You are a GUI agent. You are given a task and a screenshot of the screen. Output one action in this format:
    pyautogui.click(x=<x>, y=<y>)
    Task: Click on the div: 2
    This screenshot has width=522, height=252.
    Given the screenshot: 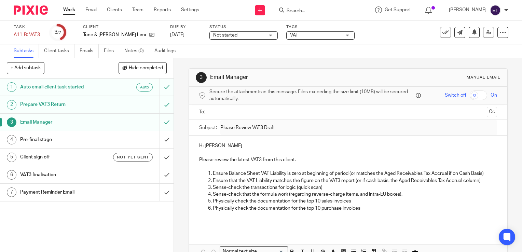 What is the action you would take?
    pyautogui.click(x=12, y=105)
    